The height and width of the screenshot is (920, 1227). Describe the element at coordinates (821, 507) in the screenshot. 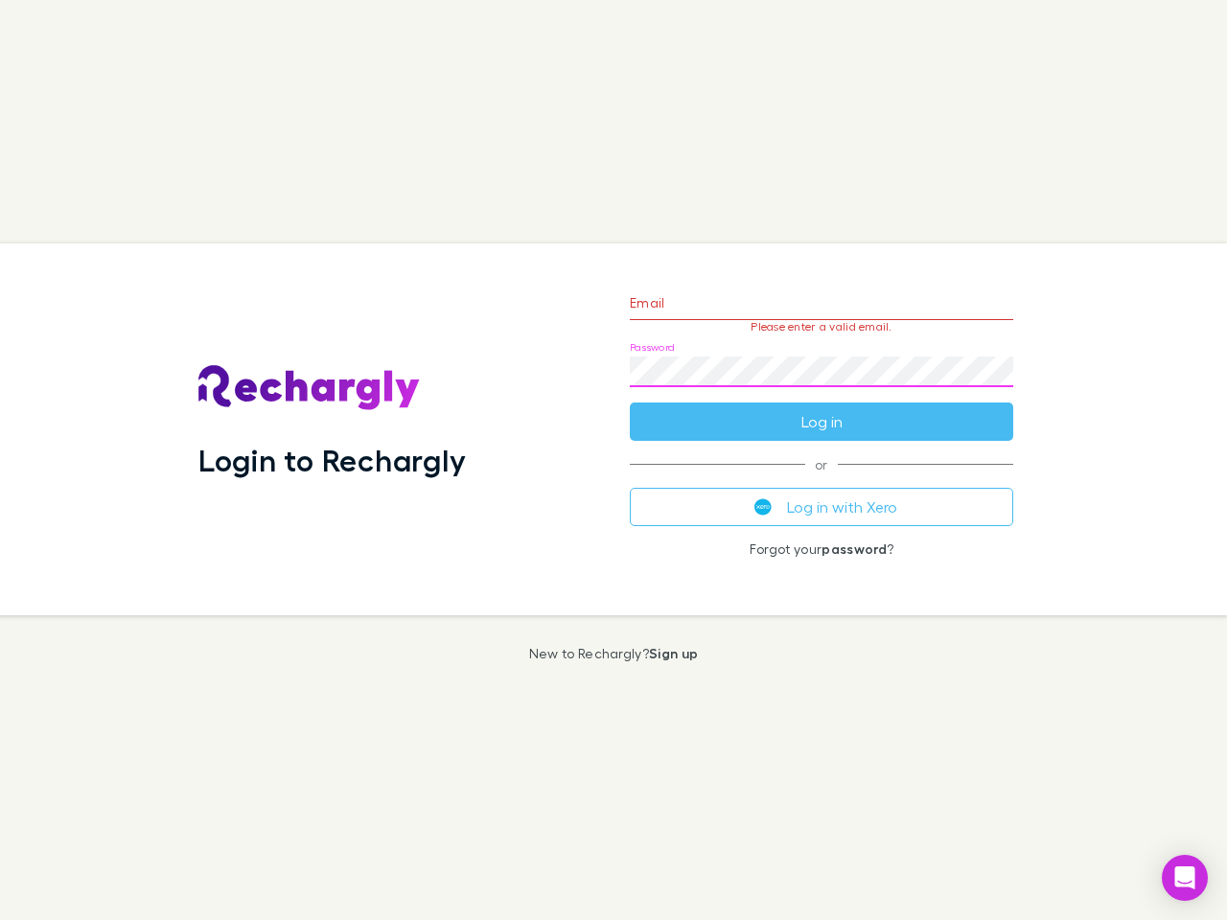

I see `button: Log in with Xero` at that location.